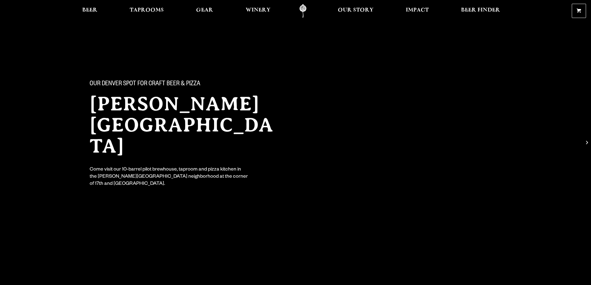 The height and width of the screenshot is (285, 591). I want to click on a: Odell Home, so click(303, 11).